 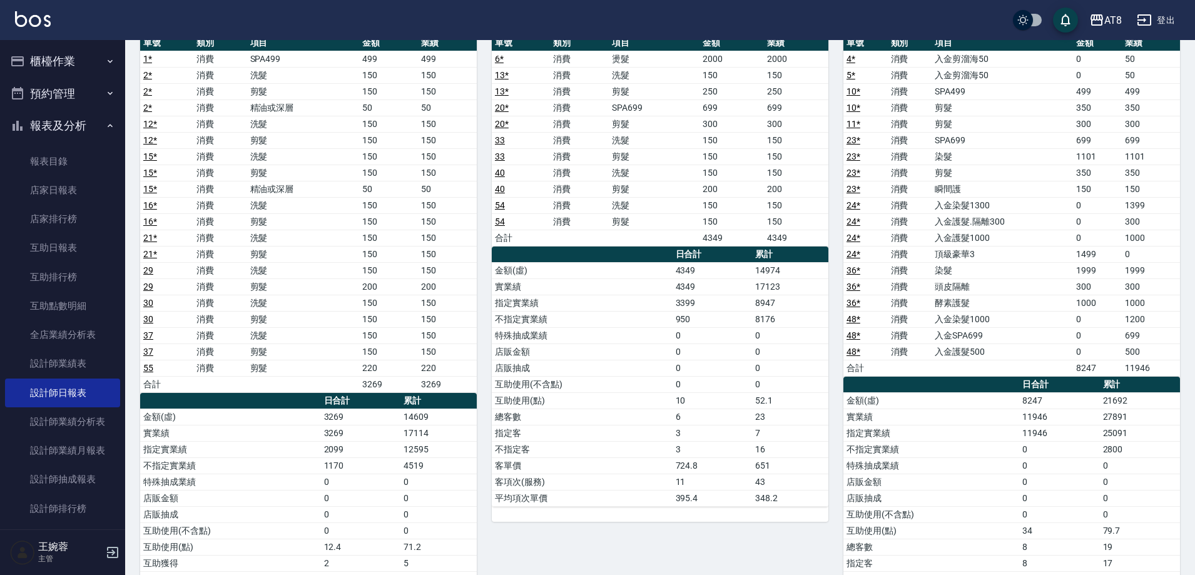 What do you see at coordinates (500, 205) in the screenshot?
I see `a: 54` at bounding box center [500, 205].